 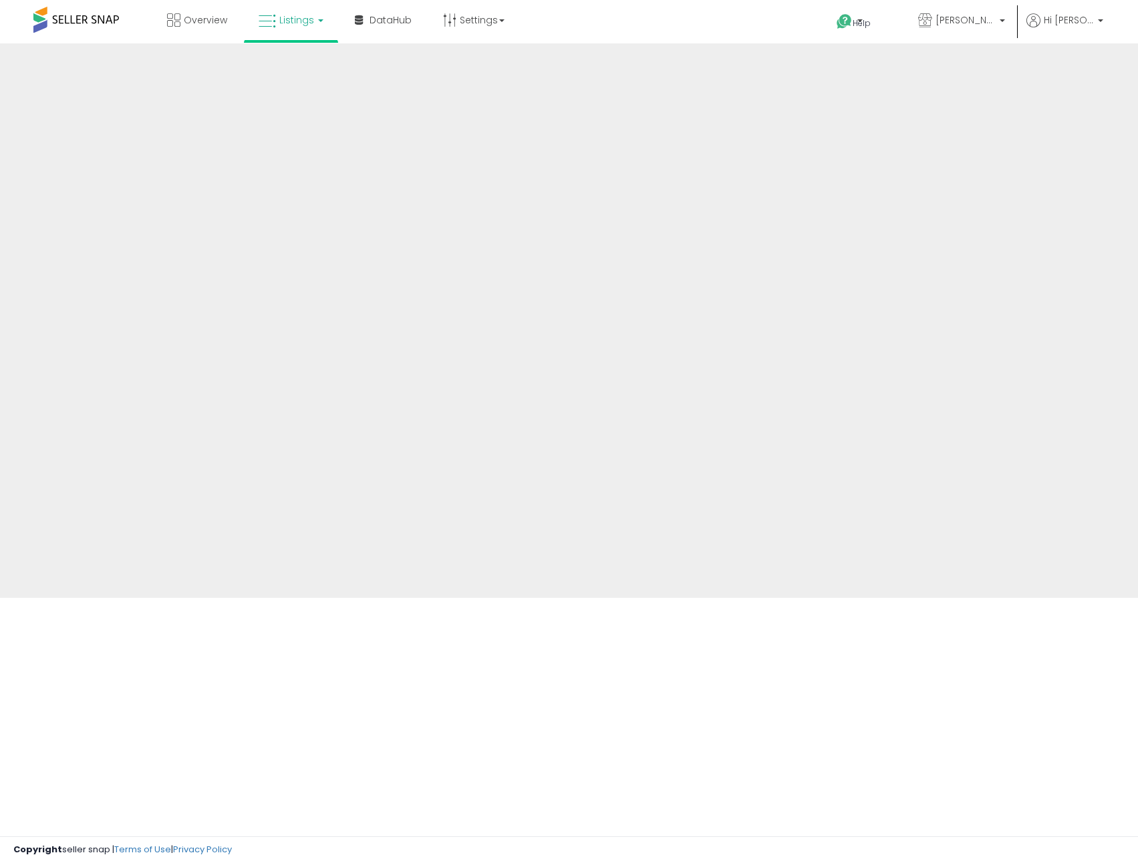 I want to click on span: Overview, so click(x=205, y=20).